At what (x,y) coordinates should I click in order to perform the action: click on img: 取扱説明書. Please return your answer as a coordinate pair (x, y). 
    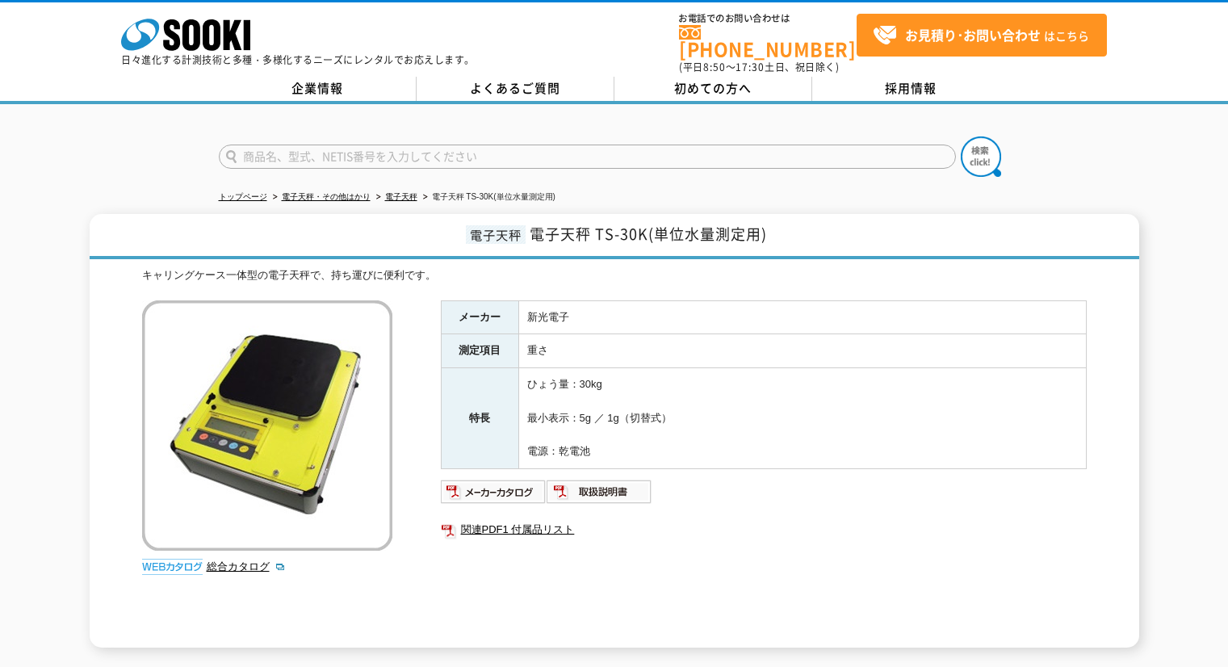
    Looking at the image, I should click on (599, 491).